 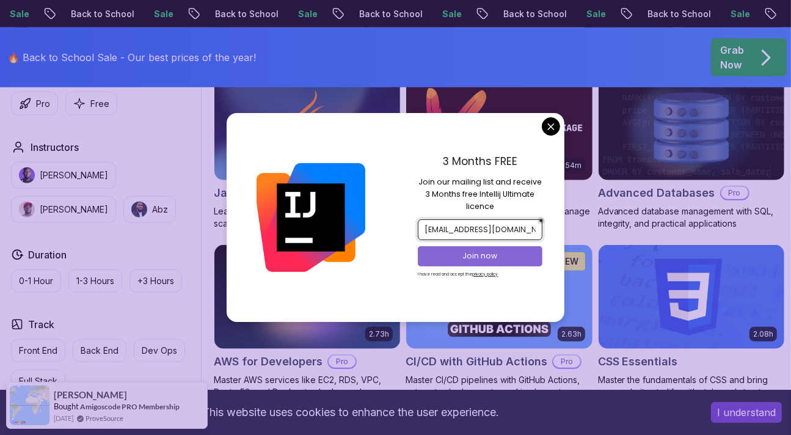 I want to click on button: instructor imgAbz, so click(x=150, y=210).